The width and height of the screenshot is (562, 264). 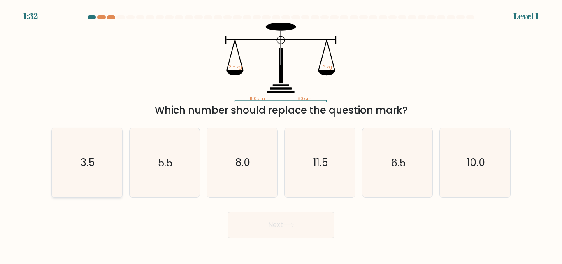 I want to click on text: 3.5, so click(x=88, y=162).